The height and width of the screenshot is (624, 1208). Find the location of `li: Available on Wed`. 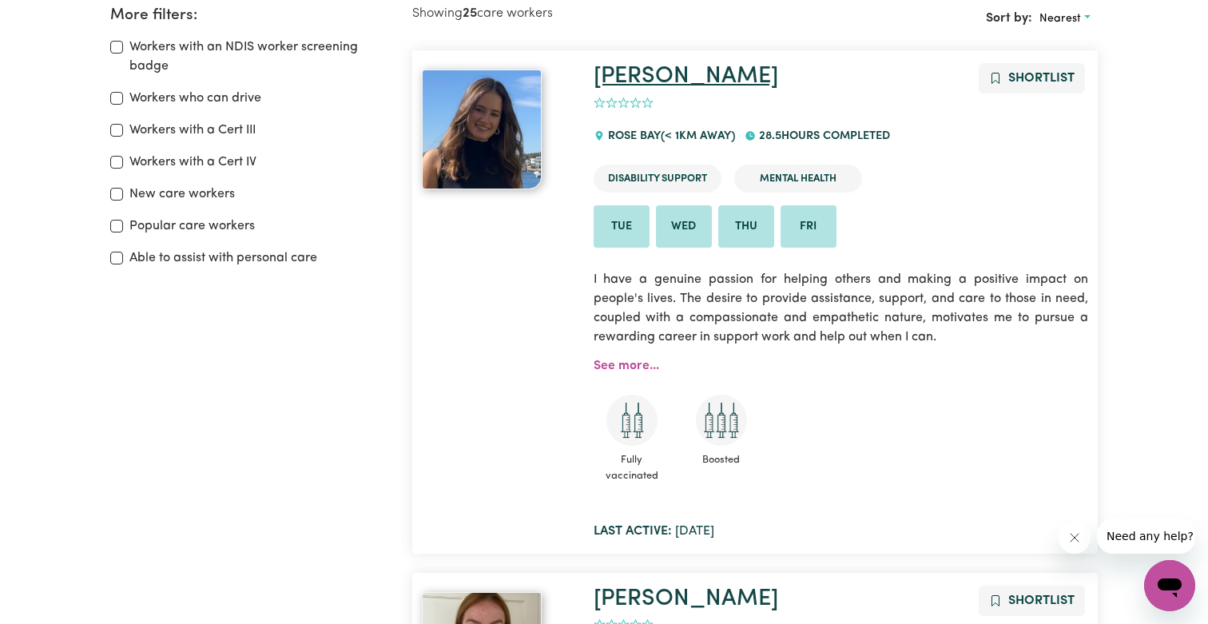

li: Available on Wed is located at coordinates (684, 227).